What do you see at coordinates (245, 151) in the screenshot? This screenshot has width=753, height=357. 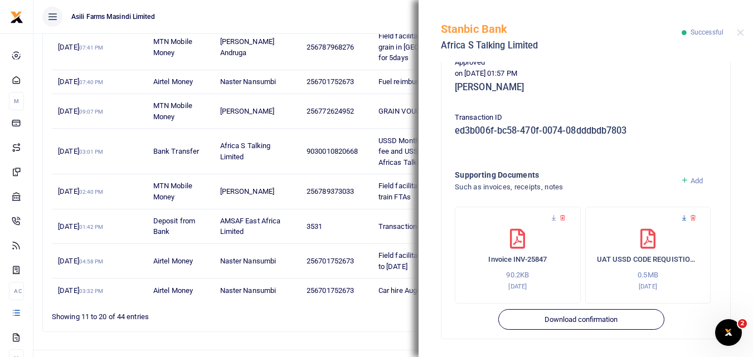 I see `span: Africa S Talking Limited` at bounding box center [245, 151].